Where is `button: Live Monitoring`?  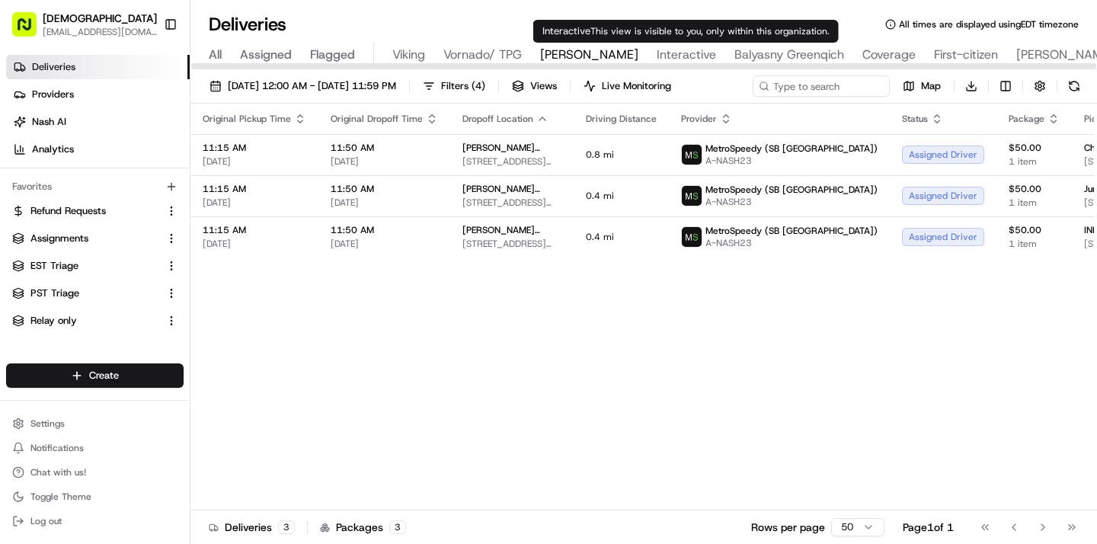
button: Live Monitoring is located at coordinates (627, 86).